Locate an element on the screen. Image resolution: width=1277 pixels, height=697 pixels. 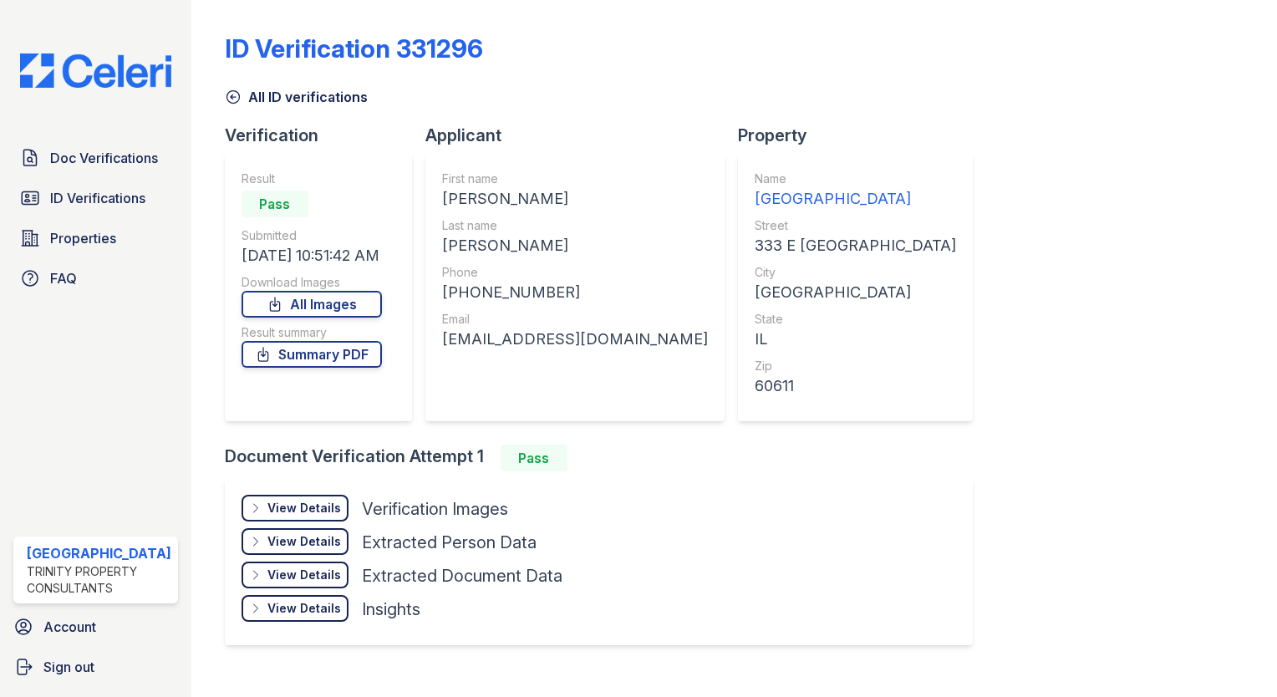
div: Street is located at coordinates (855, 226).